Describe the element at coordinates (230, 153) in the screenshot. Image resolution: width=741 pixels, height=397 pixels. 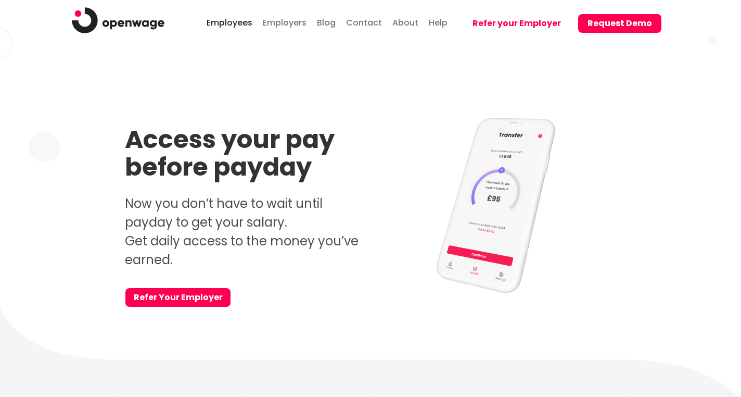
I see `strong: Access your pay before payday` at that location.